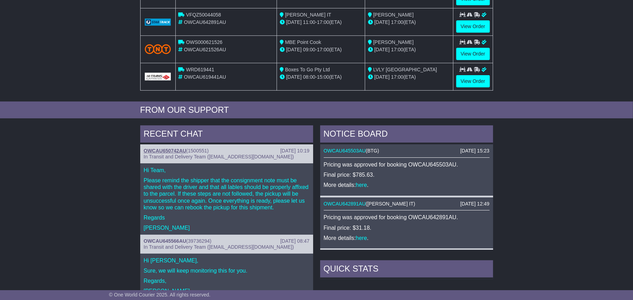 This screenshot has width=633, height=300. I want to click on span: © One World Courier 2025. All rights reserved., so click(160, 295).